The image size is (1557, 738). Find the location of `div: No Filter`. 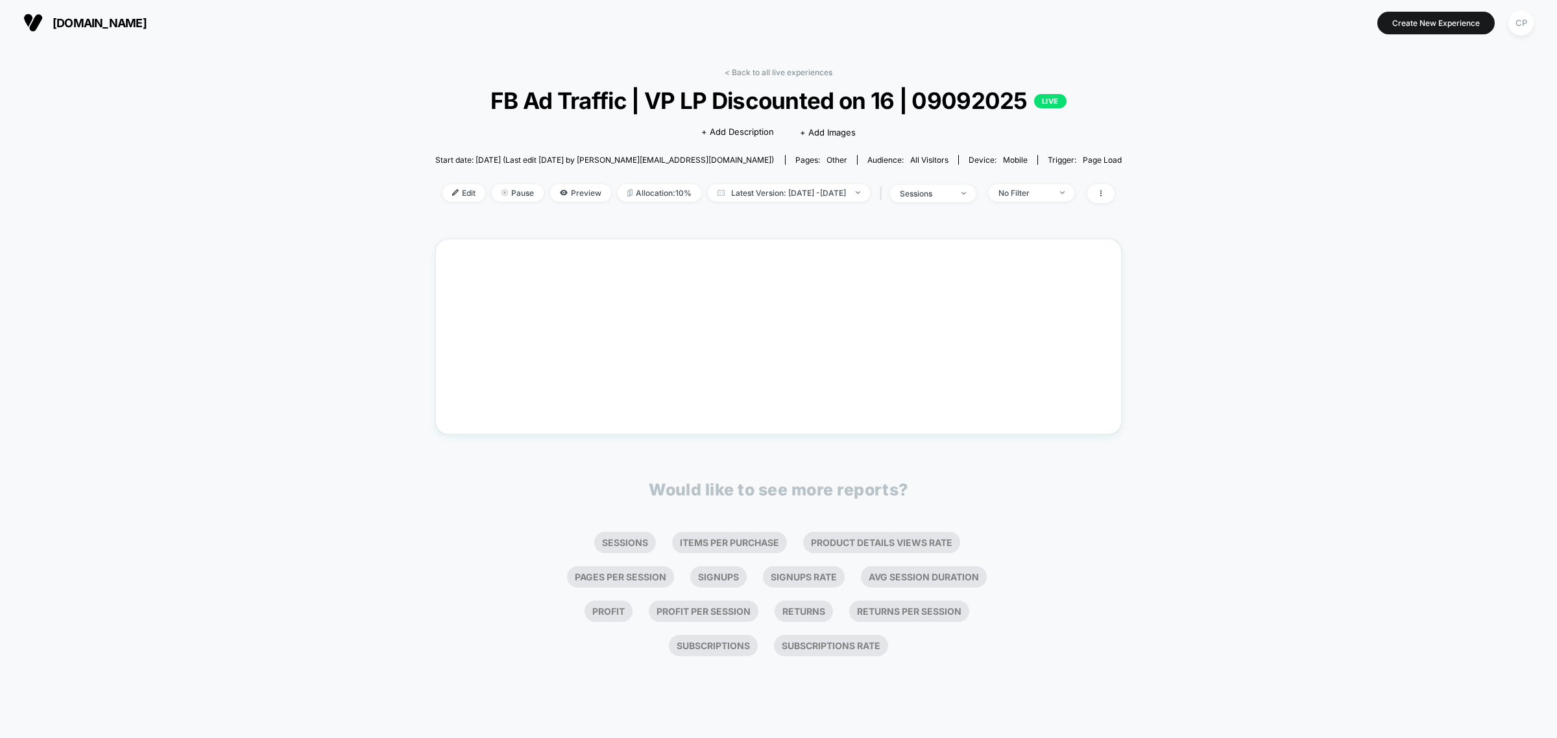

div: No Filter is located at coordinates (1024, 193).